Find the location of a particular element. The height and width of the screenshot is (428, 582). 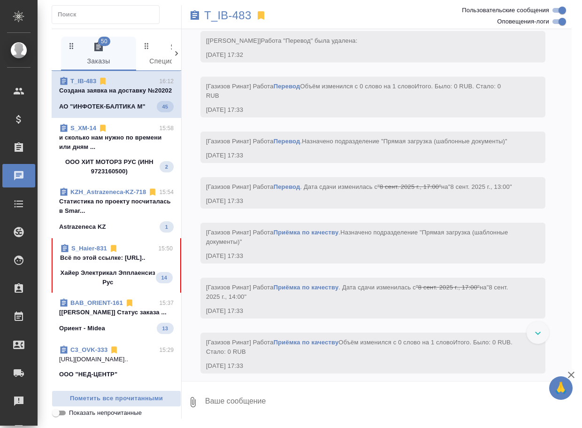

p: 15:29 is located at coordinates (166, 350).